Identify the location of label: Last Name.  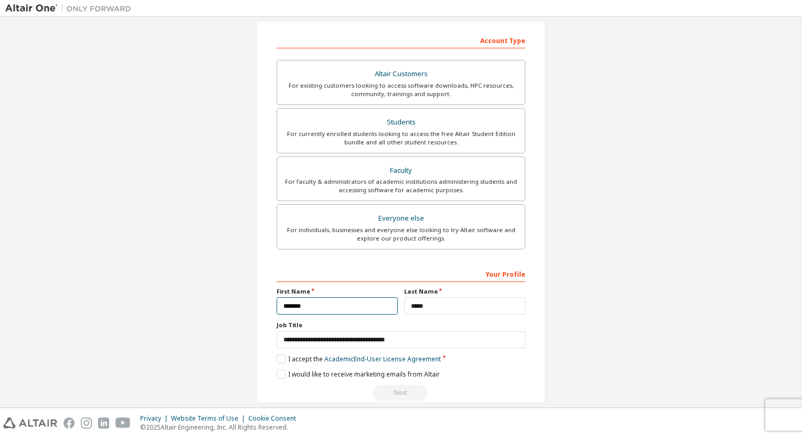
(465, 291).